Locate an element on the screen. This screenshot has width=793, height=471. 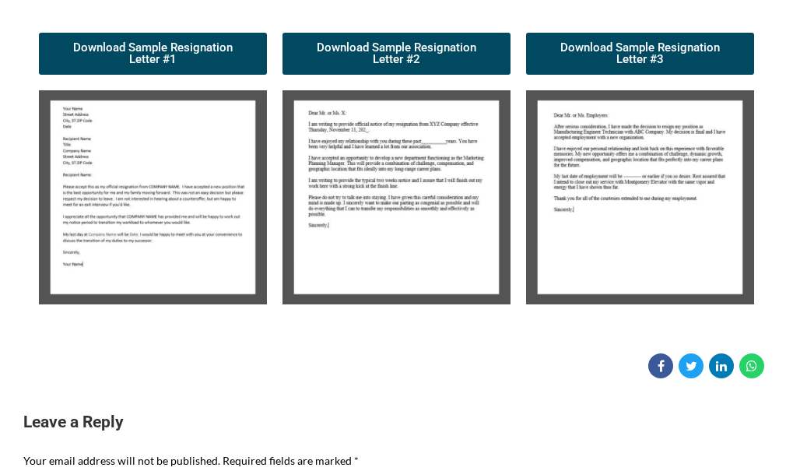
a: Download Sample Resignation Letter #1 is located at coordinates (153, 54).